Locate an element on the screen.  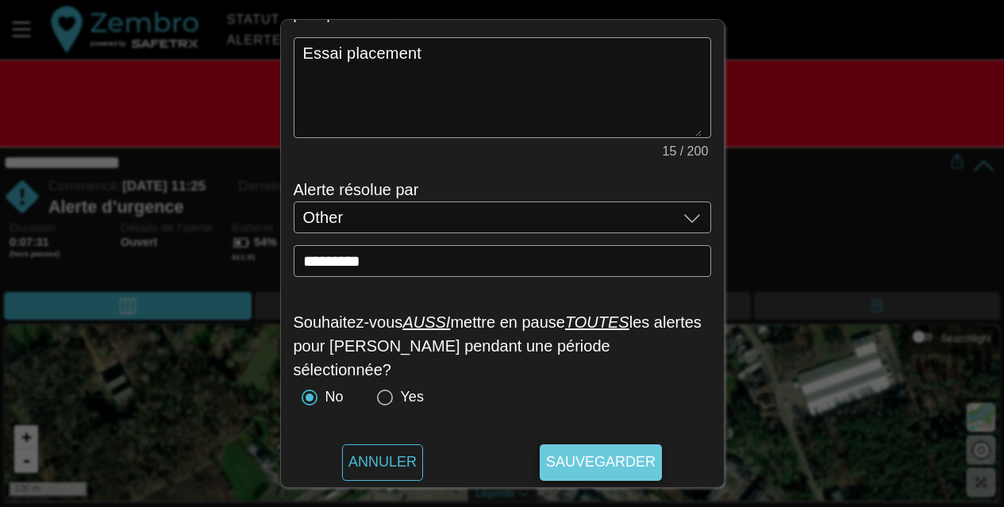
span: Sauvegarder is located at coordinates (601, 463).